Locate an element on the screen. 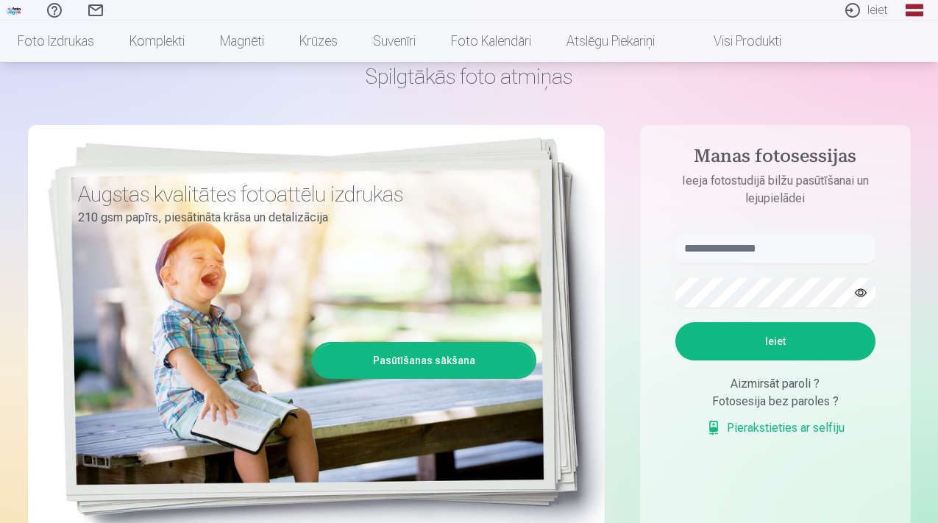 The width and height of the screenshot is (938, 523). div: Fotosesija bez paroles ? is located at coordinates (776, 402).